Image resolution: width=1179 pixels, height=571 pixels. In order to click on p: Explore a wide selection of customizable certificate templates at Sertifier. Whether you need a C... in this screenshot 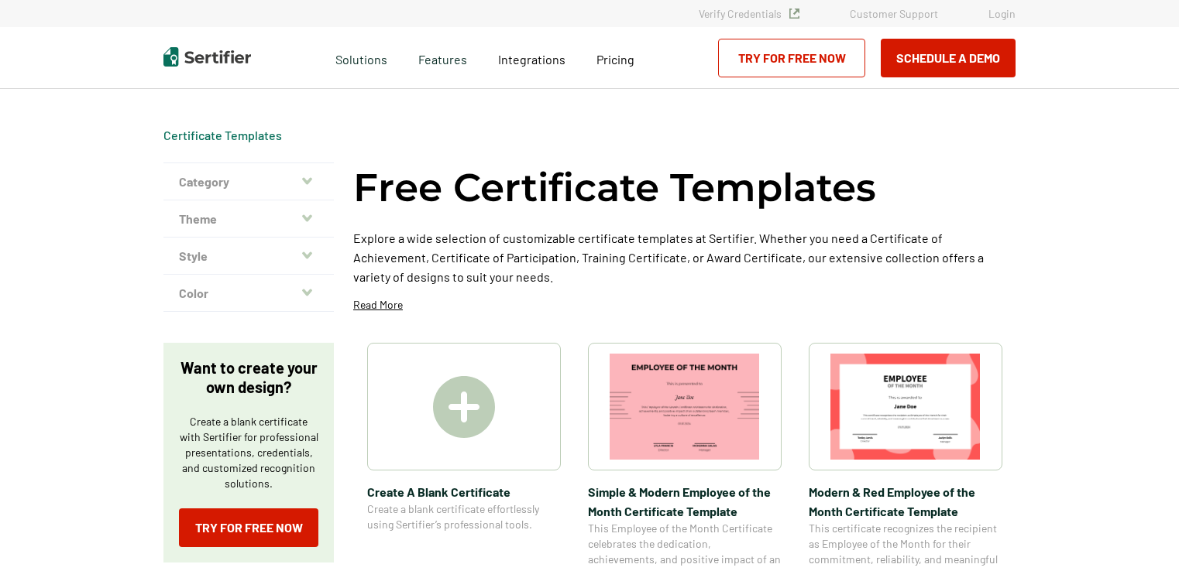, I will do `click(684, 257)`.